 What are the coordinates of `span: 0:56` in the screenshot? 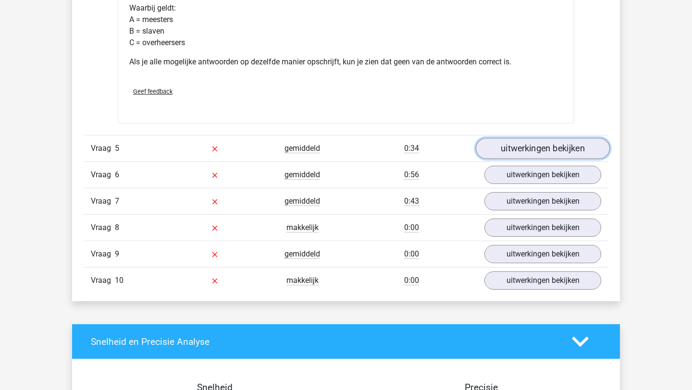 It's located at (412, 175).